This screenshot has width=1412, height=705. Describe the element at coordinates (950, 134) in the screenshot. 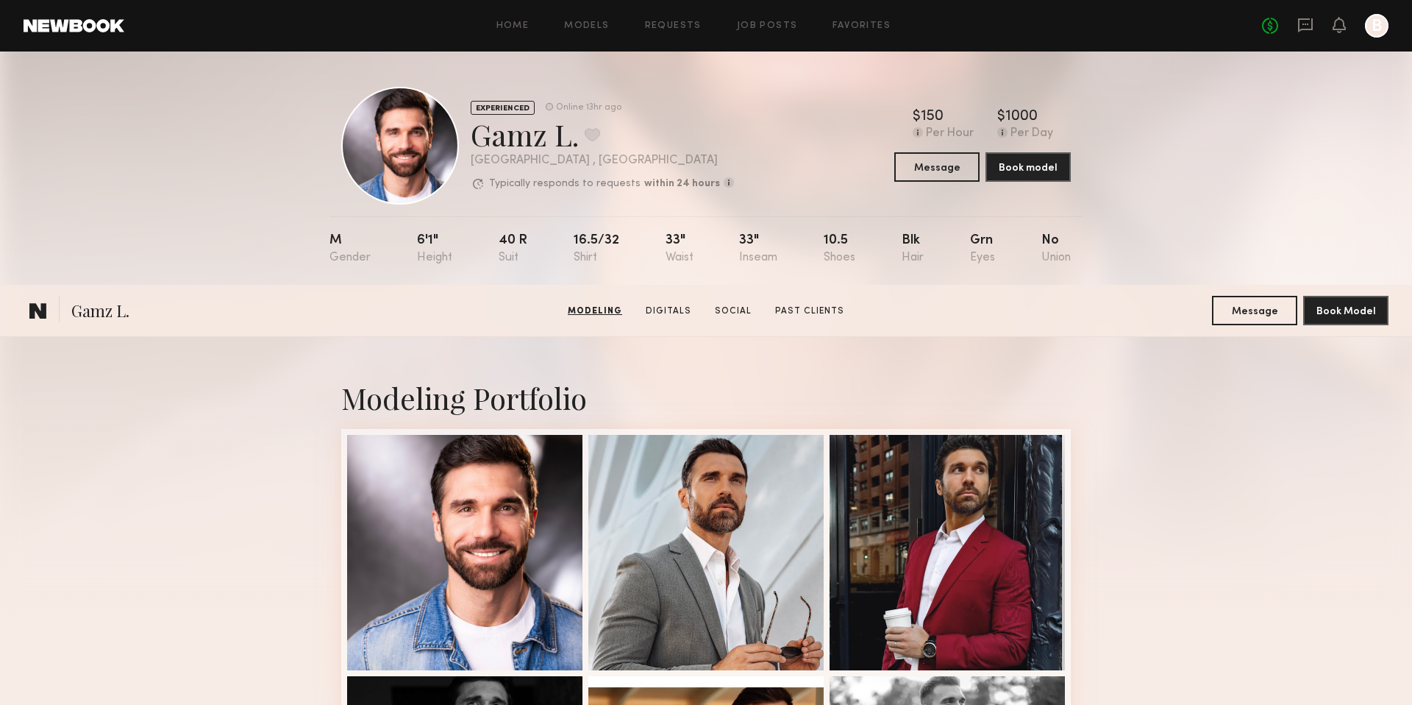

I see `div: Per Hour` at that location.